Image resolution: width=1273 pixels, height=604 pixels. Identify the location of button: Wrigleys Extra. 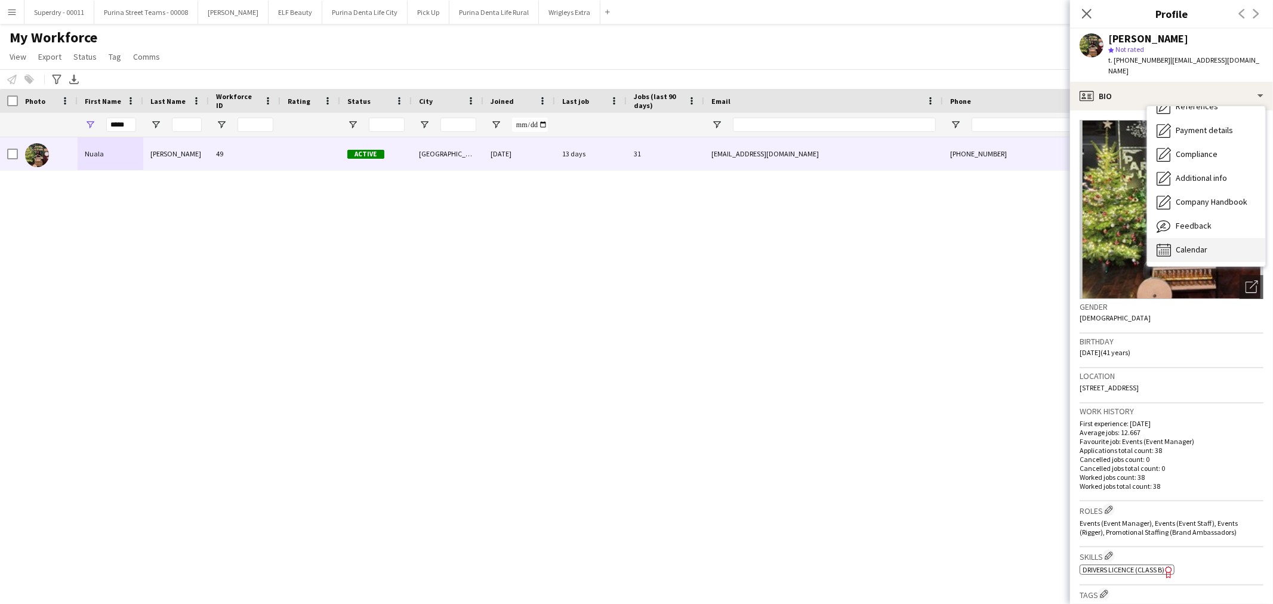
(569, 12).